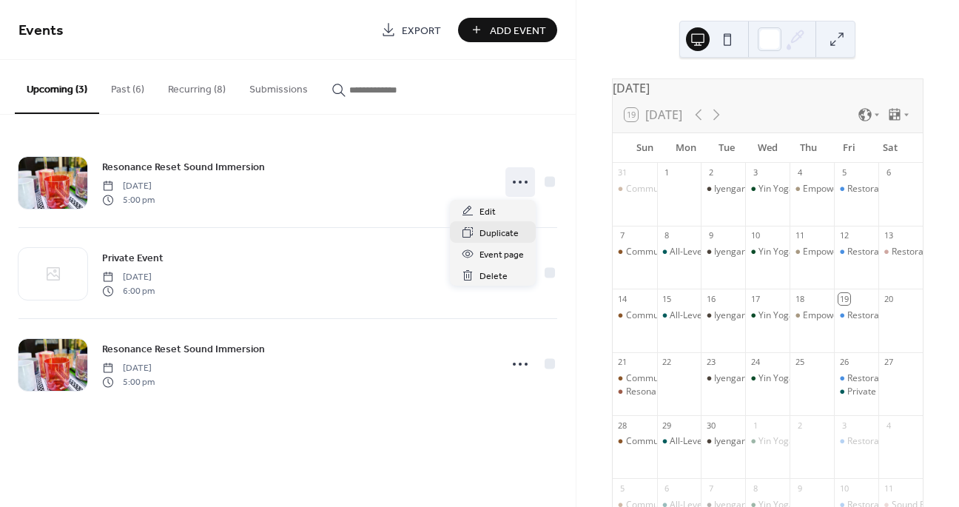  I want to click on a: Add Event, so click(508, 30).